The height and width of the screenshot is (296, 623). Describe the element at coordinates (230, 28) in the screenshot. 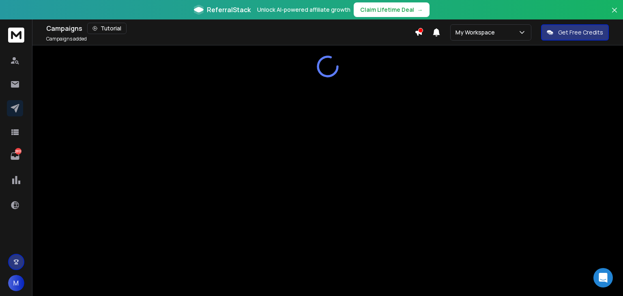

I see `div: Campaigns` at that location.